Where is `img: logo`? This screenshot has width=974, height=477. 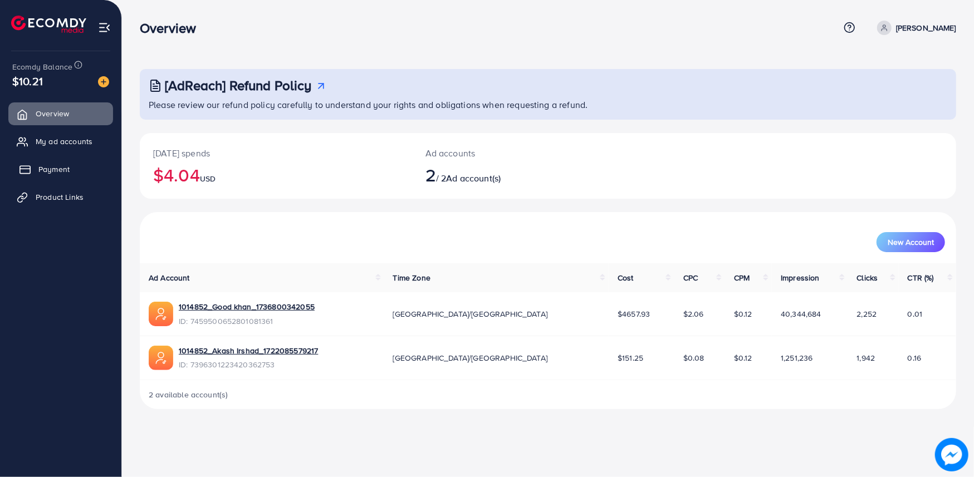
img: logo is located at coordinates (48, 24).